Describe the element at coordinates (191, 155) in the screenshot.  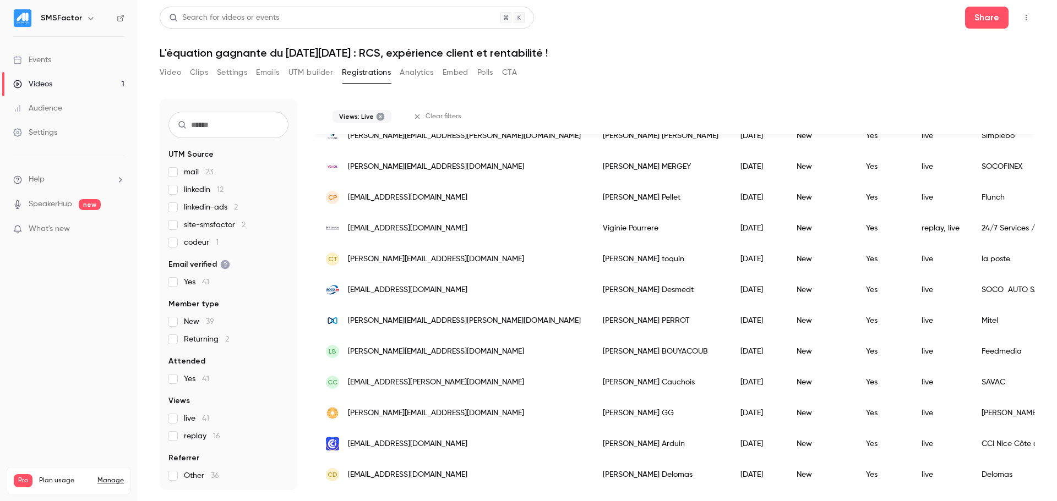
I see `span: UTM Source` at that location.